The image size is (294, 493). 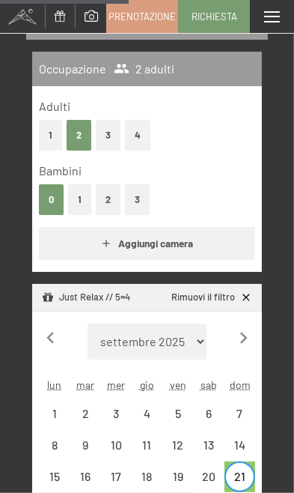 I want to click on abbr: venerdì, so click(x=178, y=384).